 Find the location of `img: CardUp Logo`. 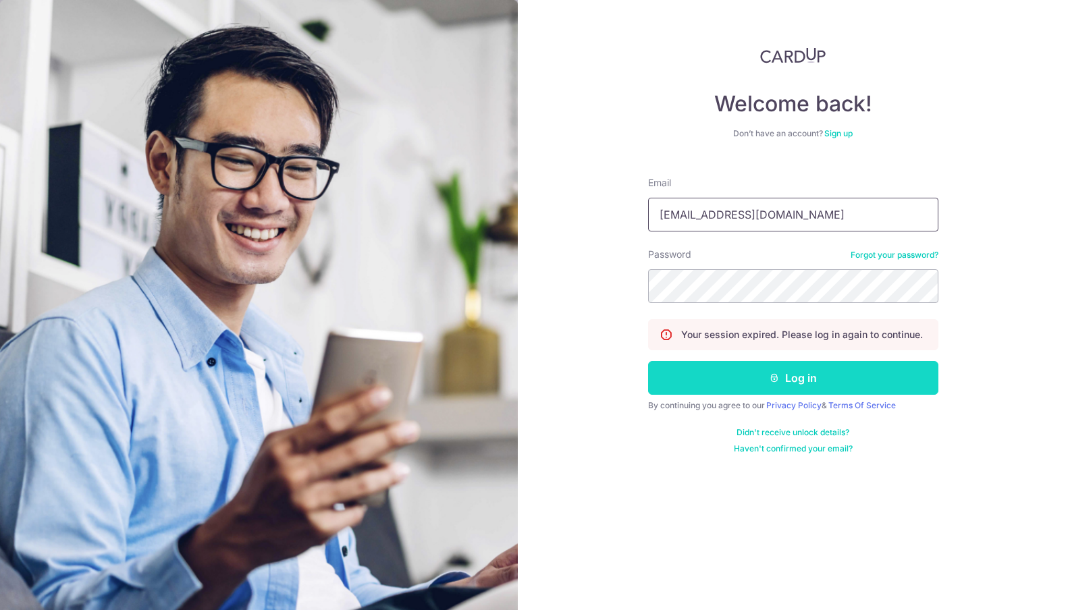

img: CardUp Logo is located at coordinates (793, 55).